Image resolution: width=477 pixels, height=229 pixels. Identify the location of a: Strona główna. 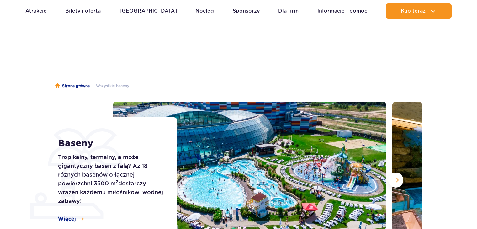
(72, 86).